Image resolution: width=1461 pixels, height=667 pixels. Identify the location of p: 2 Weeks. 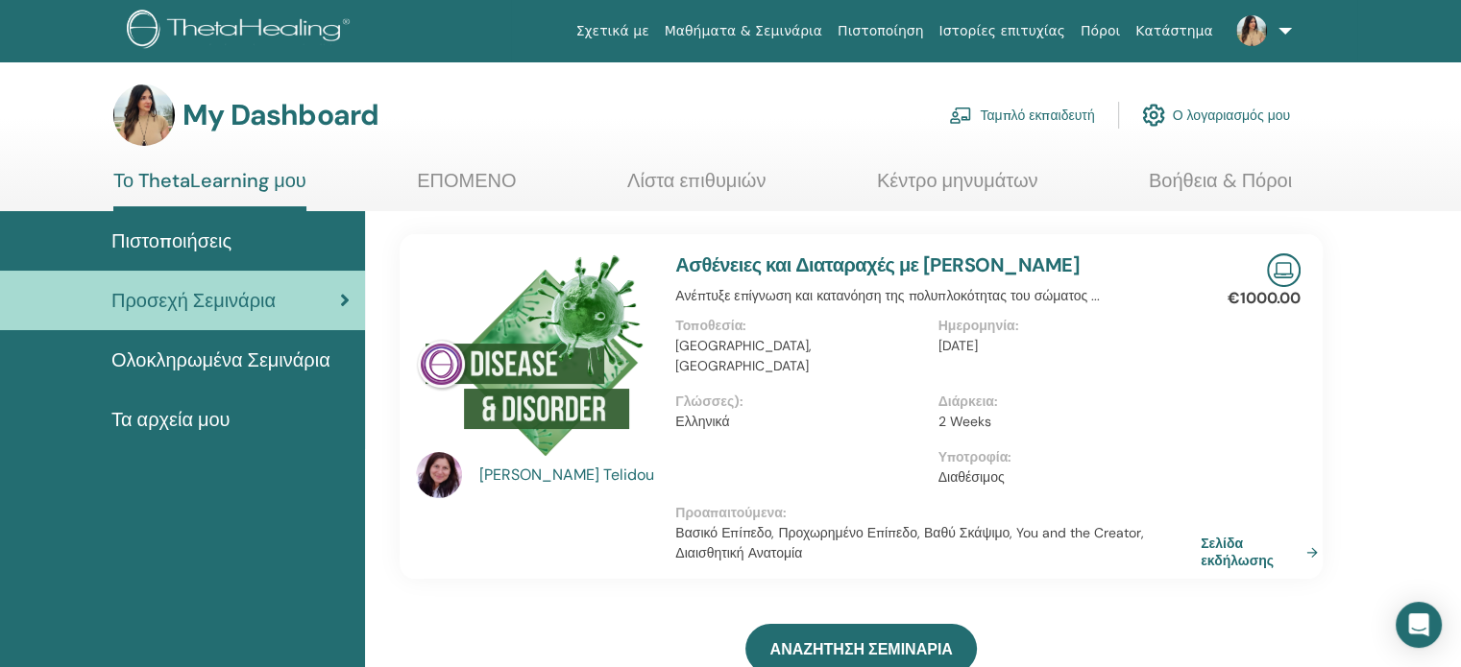
(1063, 422).